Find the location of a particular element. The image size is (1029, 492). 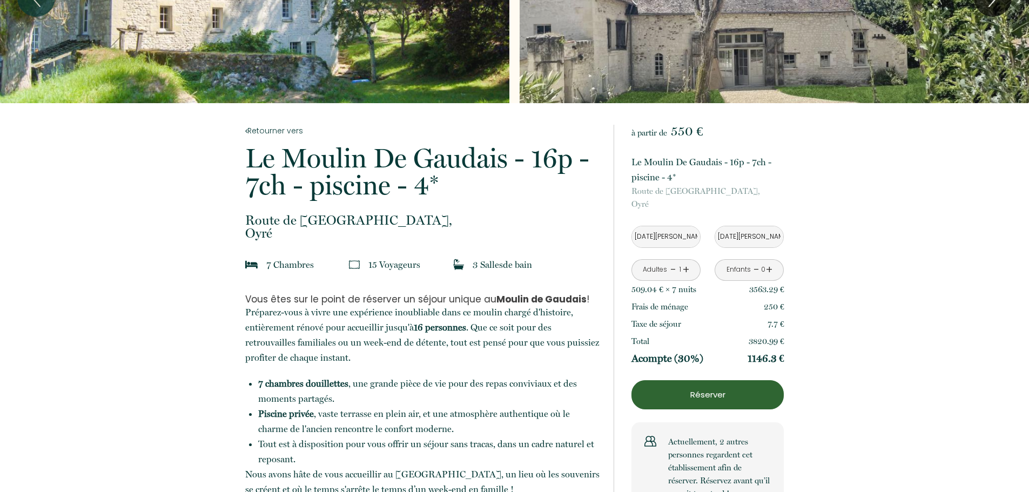

h3: Vous êtes sur le point de réserver un séjour unique au ! is located at coordinates (422, 299).